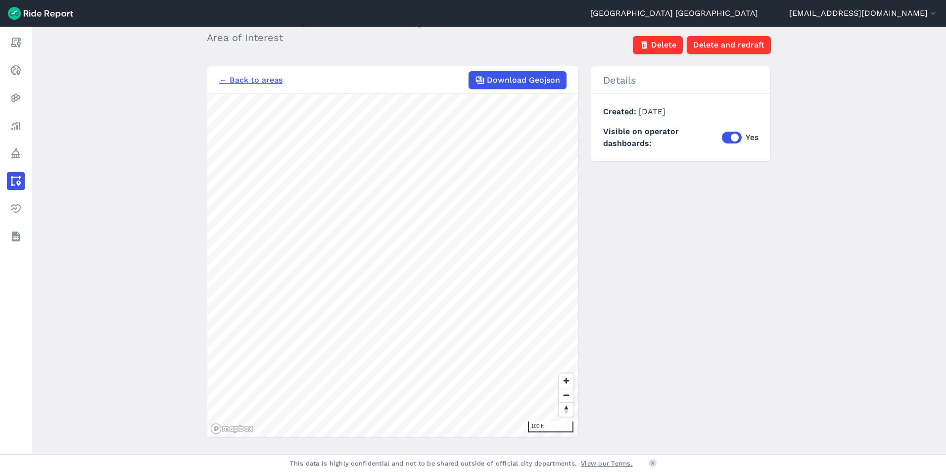 The width and height of the screenshot is (946, 472). I want to click on canvas: Map, so click(393, 266).